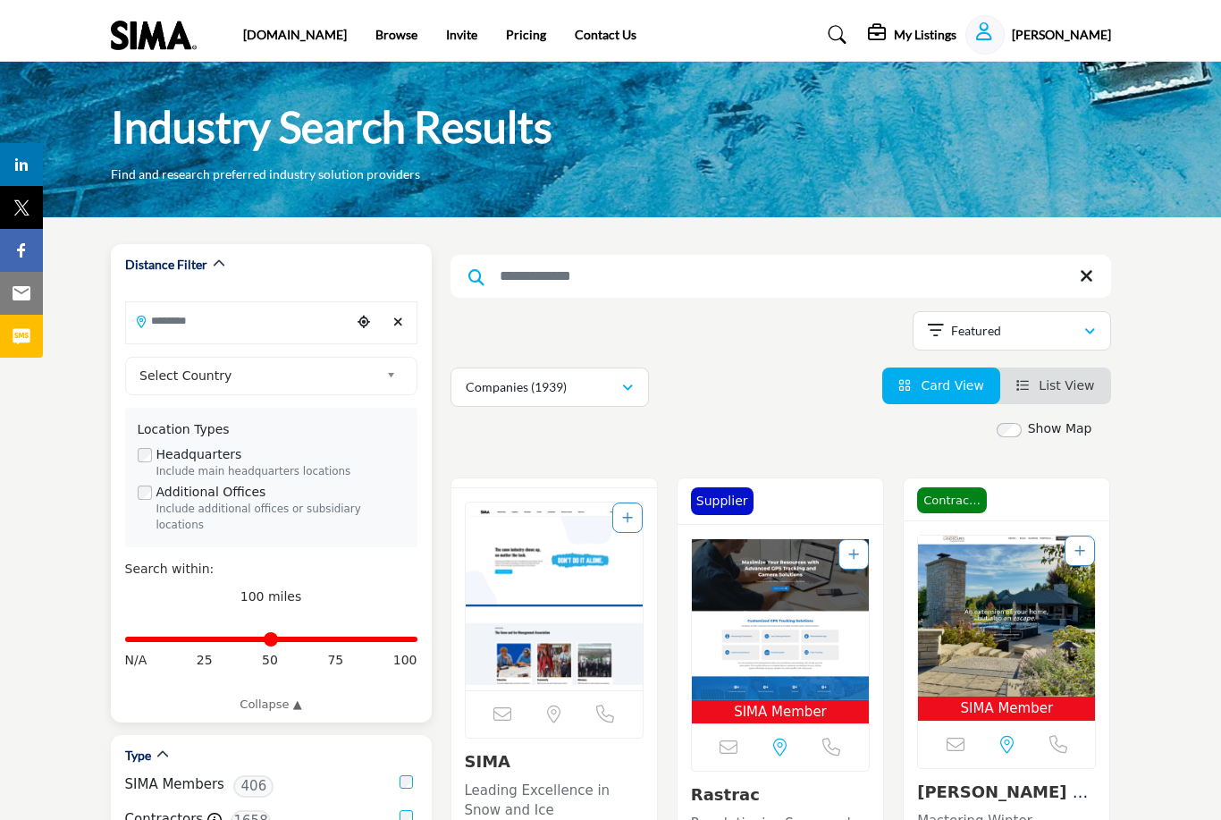 The height and width of the screenshot is (820, 1221). Describe the element at coordinates (554, 762) in the screenshot. I see `h3: SIMA` at that location.